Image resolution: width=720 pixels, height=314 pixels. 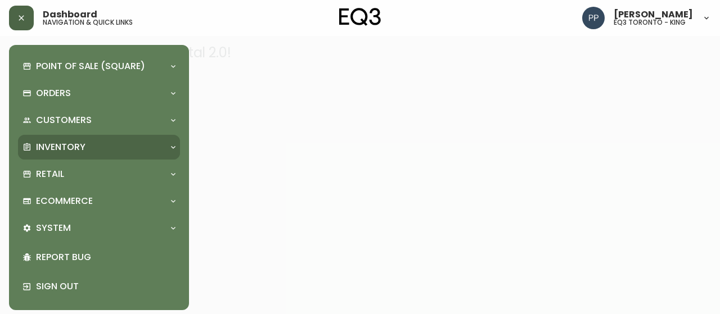 What do you see at coordinates (650, 22) in the screenshot?
I see `h5: eq3 toronto - king` at bounding box center [650, 22].